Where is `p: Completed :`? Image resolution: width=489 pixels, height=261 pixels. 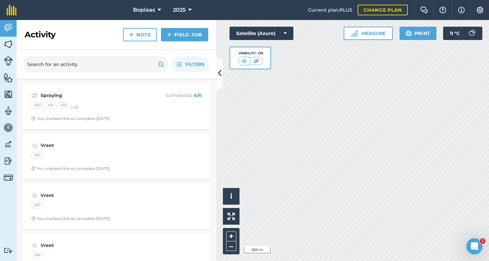
p: Completed : is located at coordinates (175, 95).